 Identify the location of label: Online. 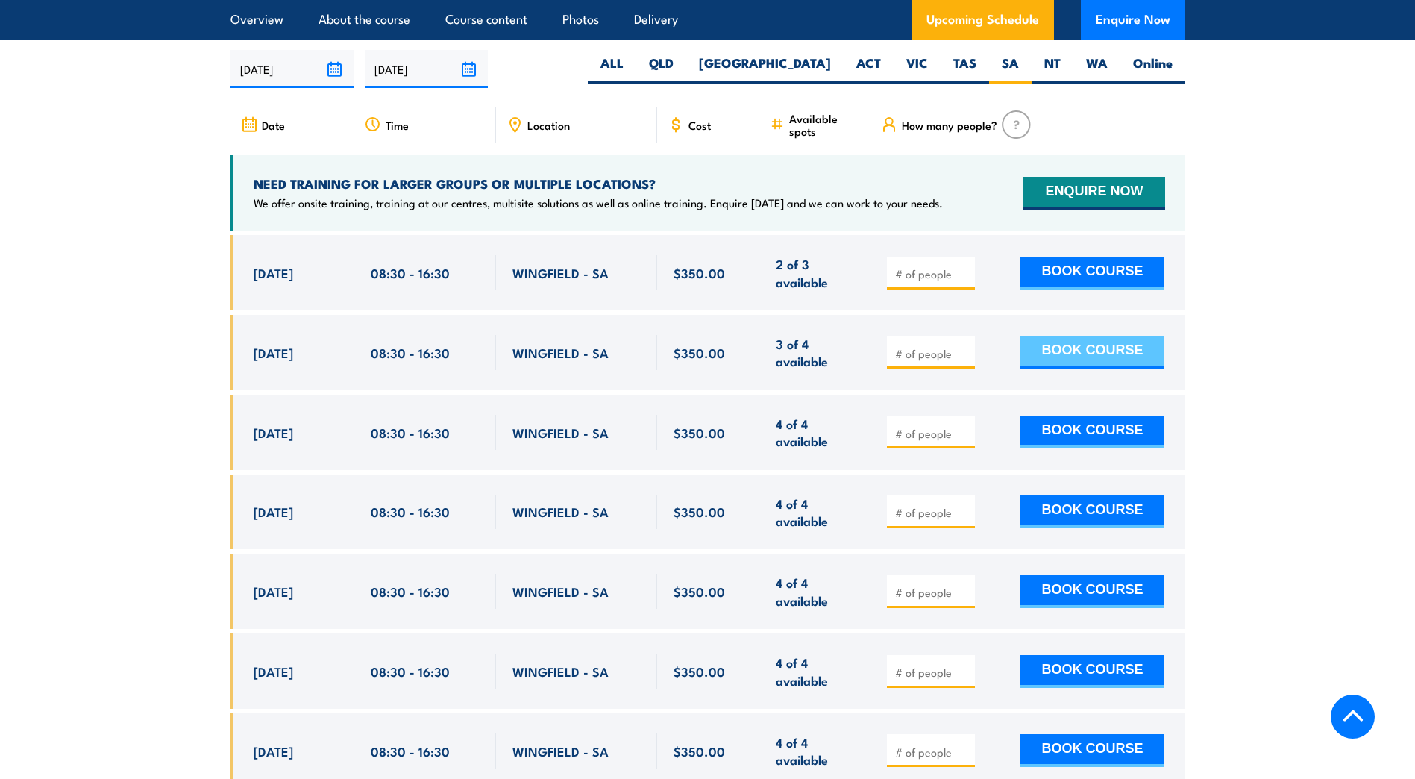
(1152, 69).